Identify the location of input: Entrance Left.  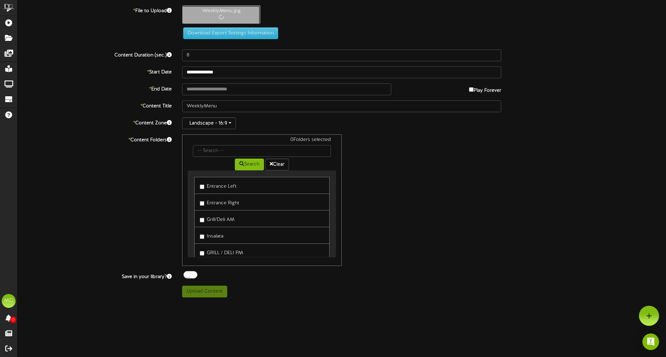
(202, 187).